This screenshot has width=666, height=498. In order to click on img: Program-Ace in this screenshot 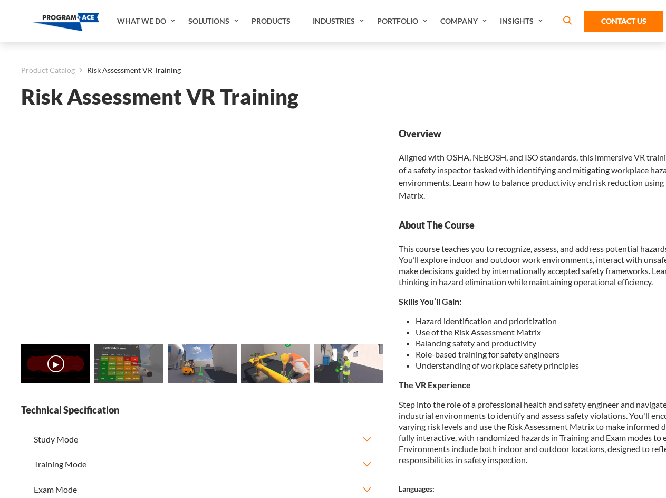, I will do `click(66, 22)`.